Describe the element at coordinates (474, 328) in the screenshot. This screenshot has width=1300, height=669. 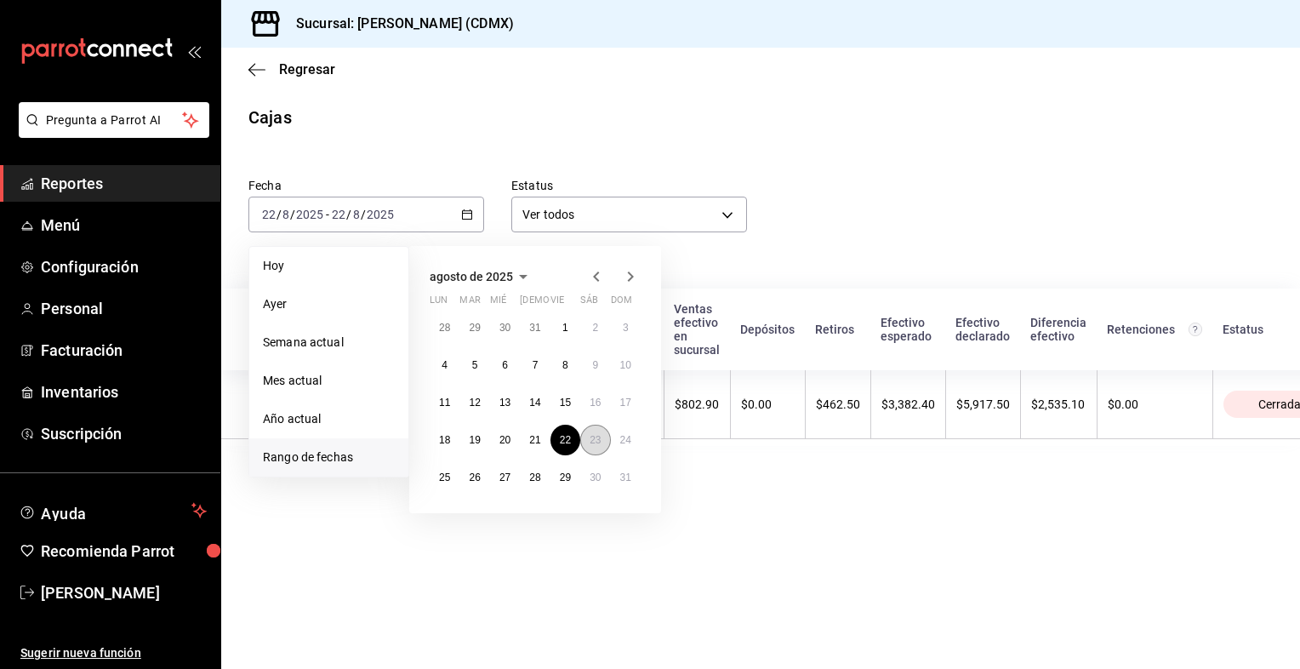
I see `button: 29 de julio de 2025` at that location.